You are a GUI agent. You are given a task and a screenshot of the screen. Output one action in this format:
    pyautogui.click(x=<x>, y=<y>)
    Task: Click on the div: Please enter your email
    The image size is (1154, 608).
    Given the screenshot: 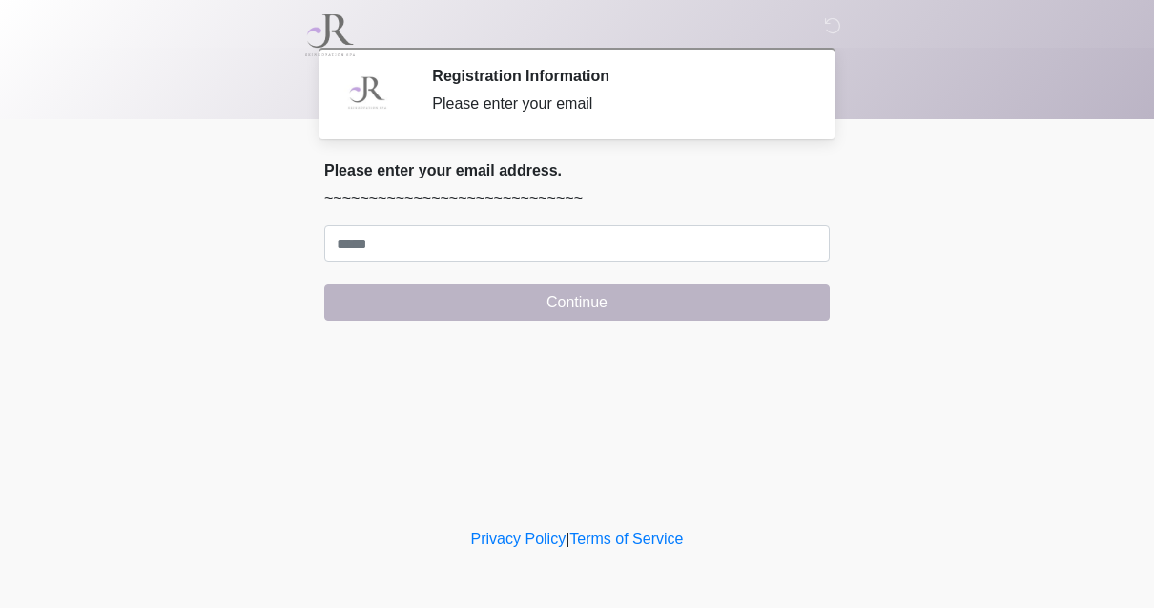 What is the action you would take?
    pyautogui.click(x=616, y=104)
    